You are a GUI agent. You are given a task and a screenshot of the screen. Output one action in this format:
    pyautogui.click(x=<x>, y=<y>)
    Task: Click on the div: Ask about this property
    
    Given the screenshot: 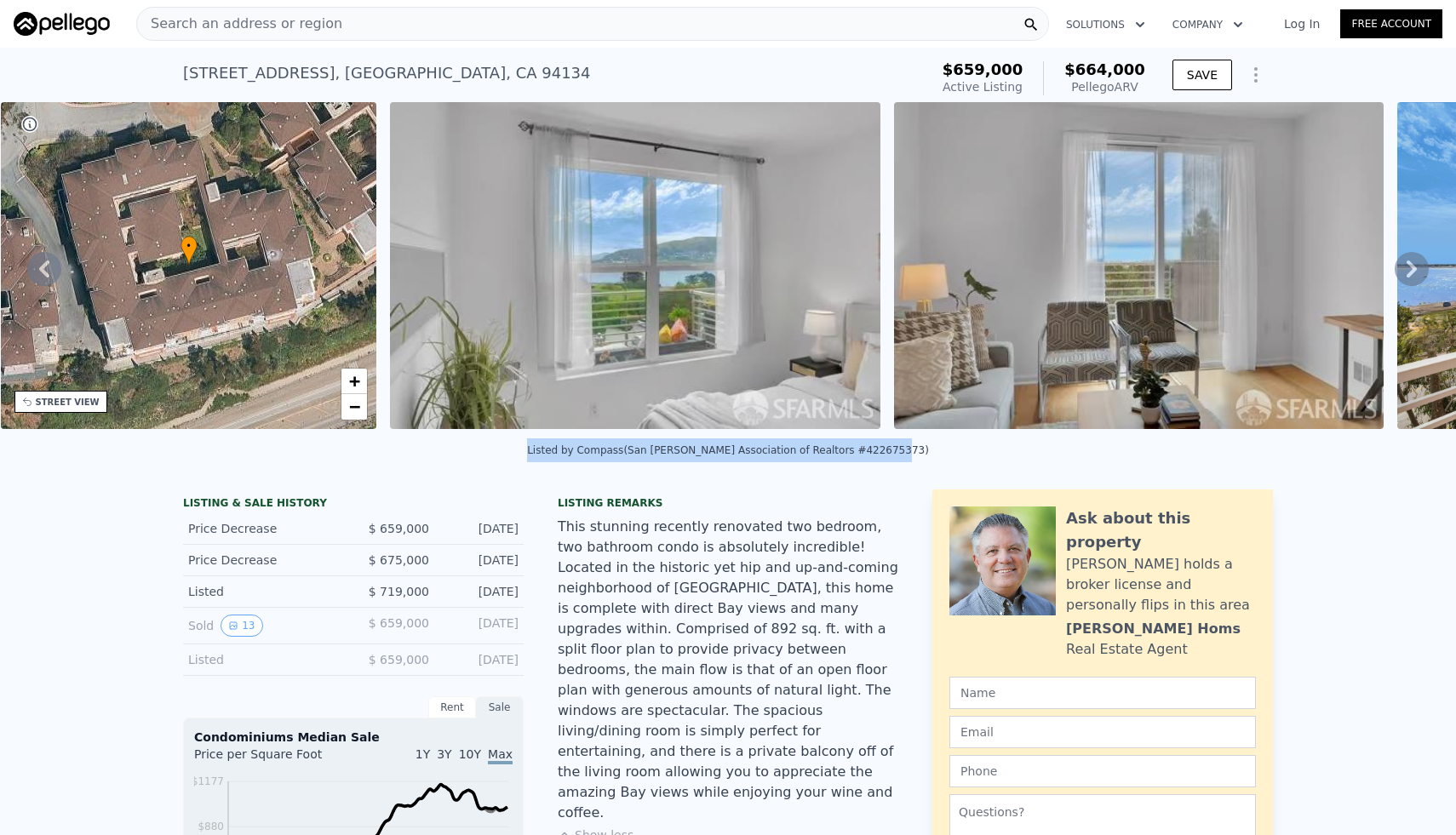 What is the action you would take?
    pyautogui.click(x=1160, y=531)
    